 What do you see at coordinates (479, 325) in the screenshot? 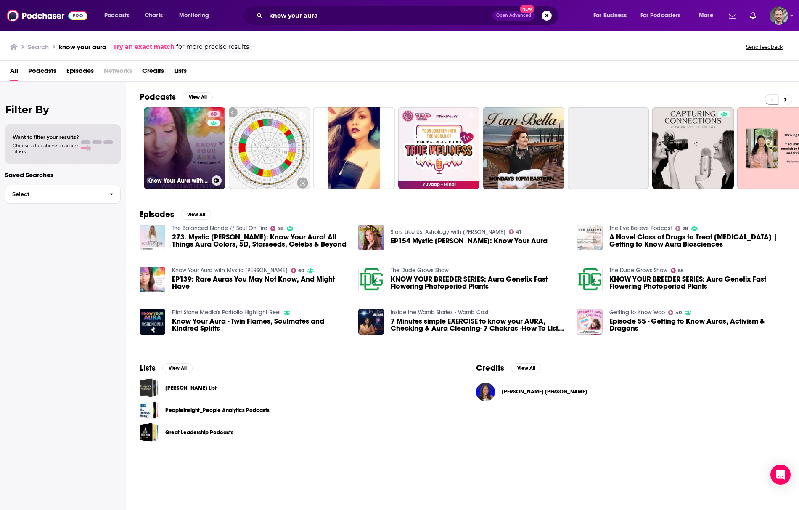
I see `span: 7 Minutes simple EXERCISE to know your AURA, Checking & Aura Cleaning- 7 Chakras -How To Listen t...` at bounding box center [479, 325].